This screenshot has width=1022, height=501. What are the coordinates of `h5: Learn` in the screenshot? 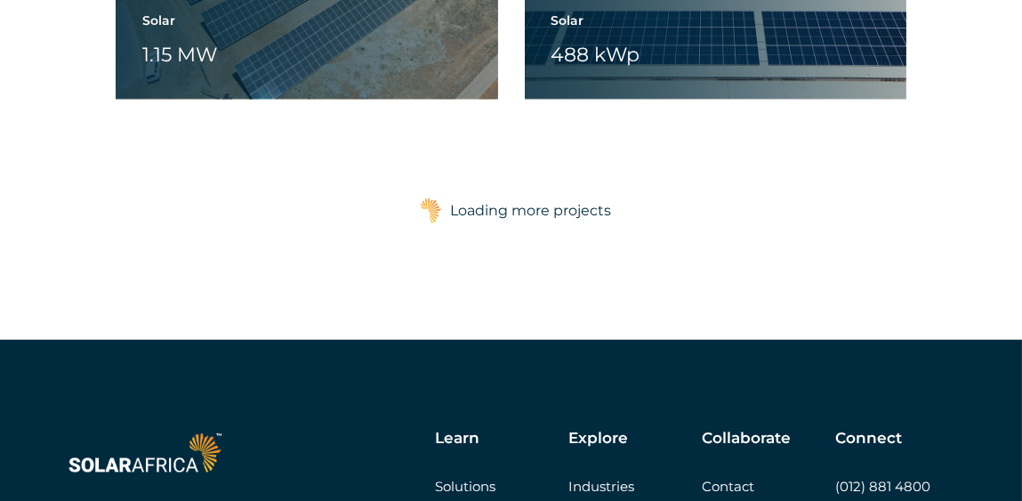 It's located at (457, 438).